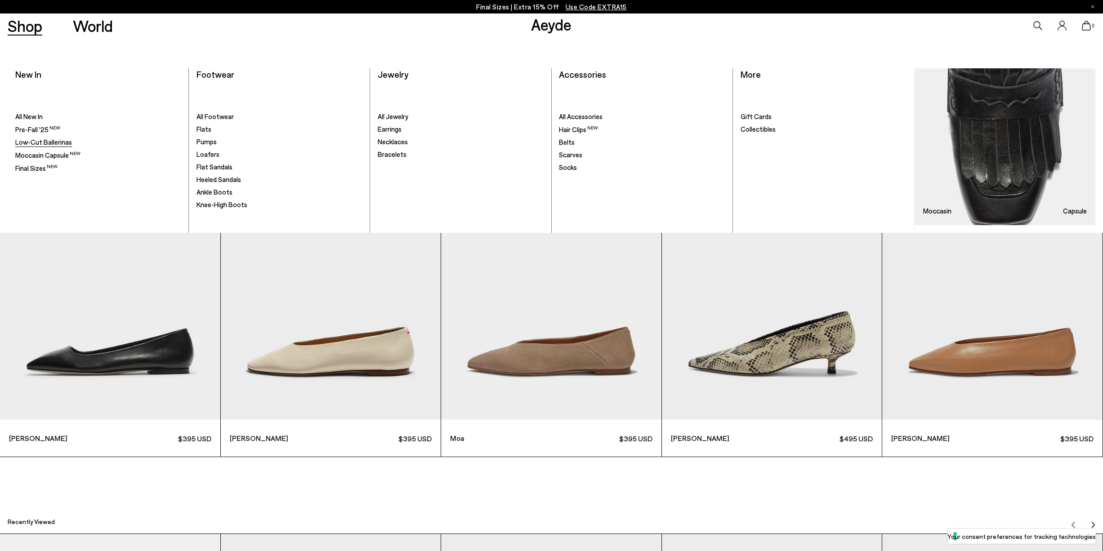 The height and width of the screenshot is (551, 1103). I want to click on span: All Footwear, so click(215, 117).